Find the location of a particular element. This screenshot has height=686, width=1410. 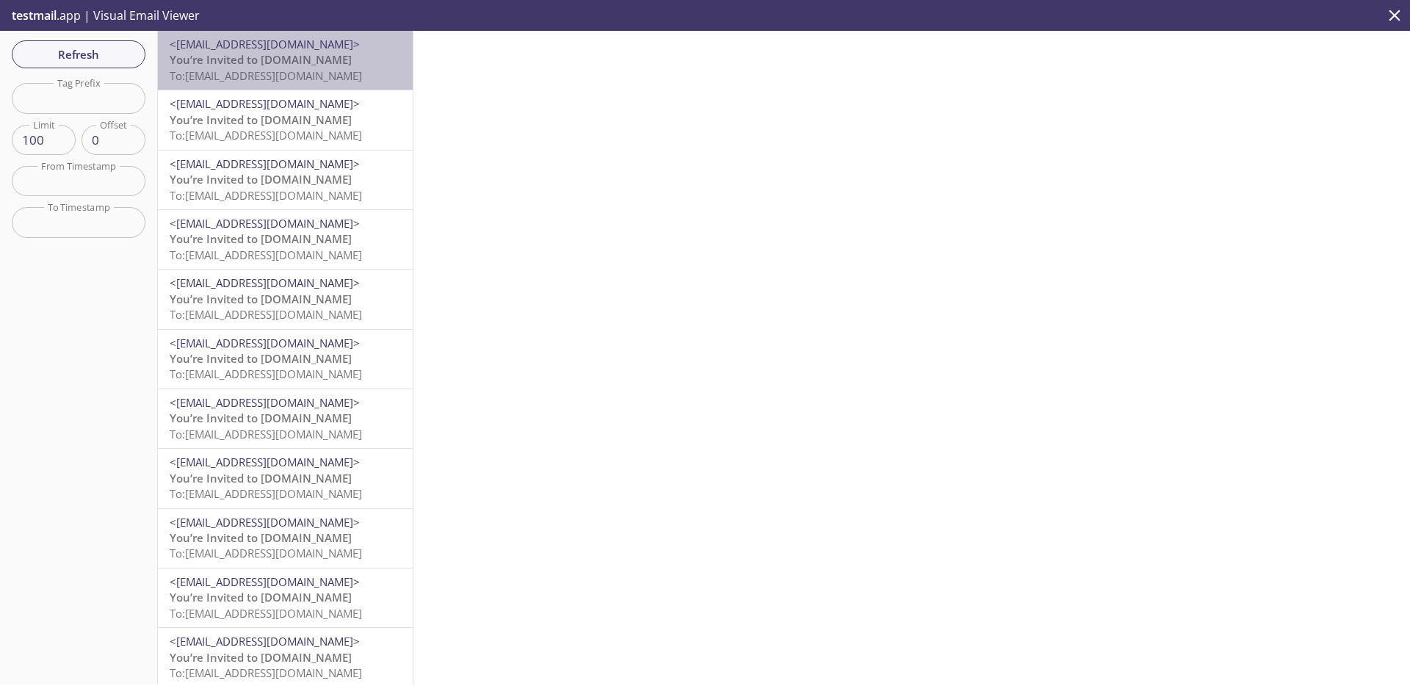

button: Refresh is located at coordinates (79, 54).